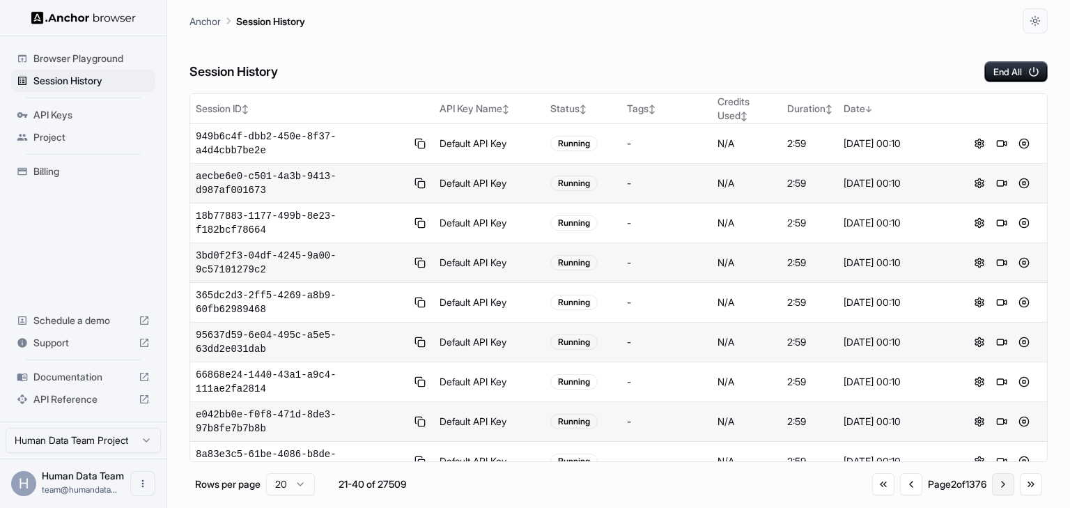 The width and height of the screenshot is (1070, 508). What do you see at coordinates (583, 109) in the screenshot?
I see `div: Status` at bounding box center [583, 109].